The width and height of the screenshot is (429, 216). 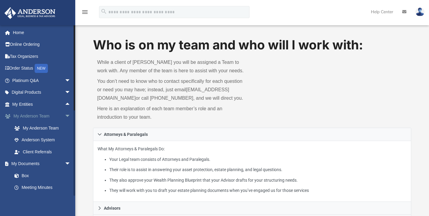 What do you see at coordinates (104, 11) in the screenshot?
I see `i: search` at bounding box center [104, 11].